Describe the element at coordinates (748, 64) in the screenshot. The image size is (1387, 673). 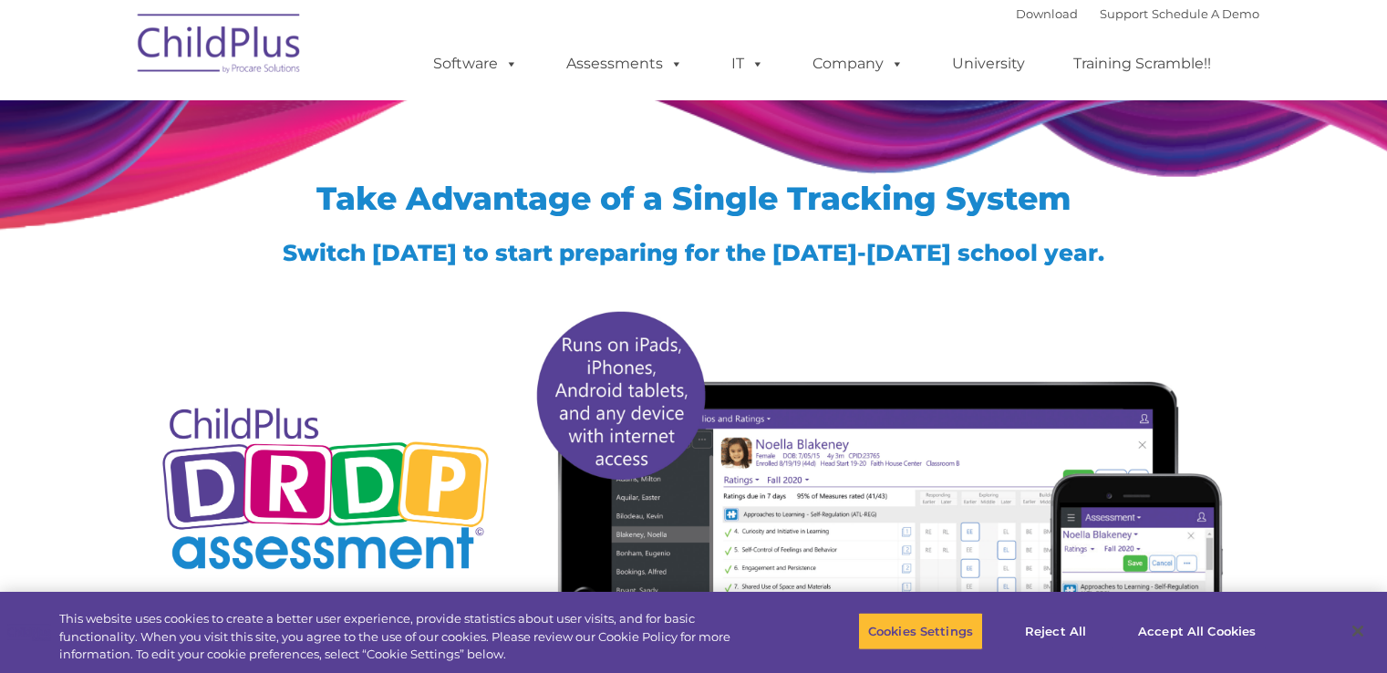
I see `a: IT` at that location.